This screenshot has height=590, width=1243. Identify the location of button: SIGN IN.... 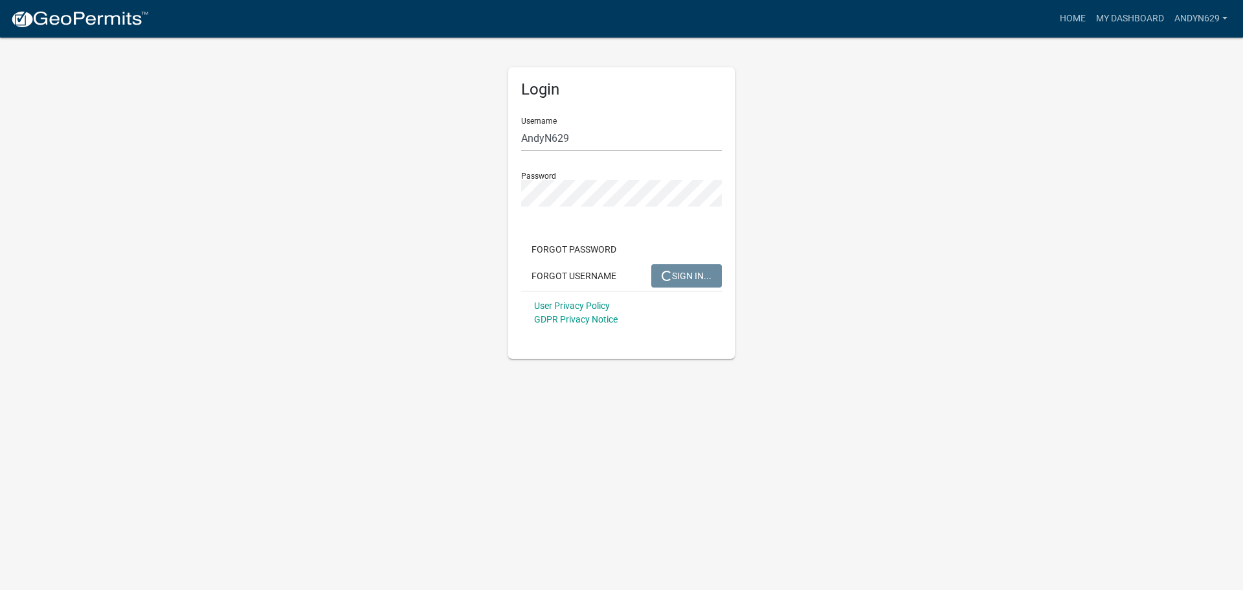
(686, 276).